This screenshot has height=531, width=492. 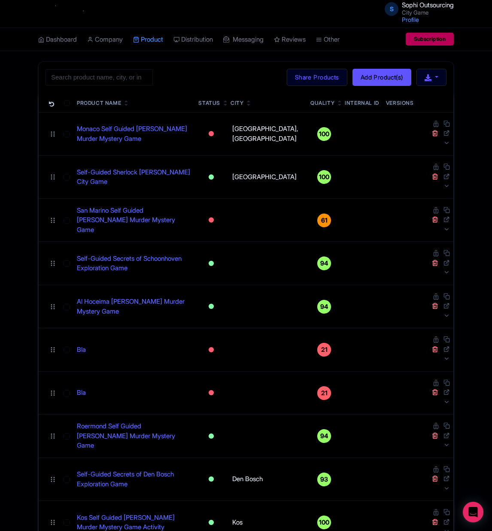 What do you see at coordinates (209, 103) in the screenshot?
I see `div: Status` at bounding box center [209, 103].